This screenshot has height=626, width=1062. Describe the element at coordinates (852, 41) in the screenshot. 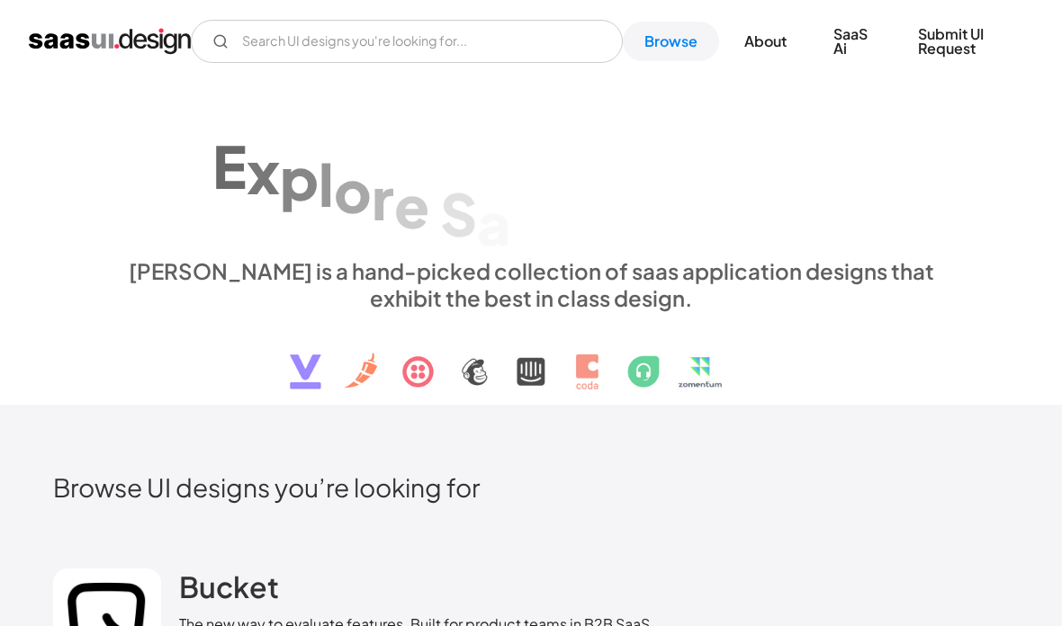

I see `a: SaaS Ai` at that location.